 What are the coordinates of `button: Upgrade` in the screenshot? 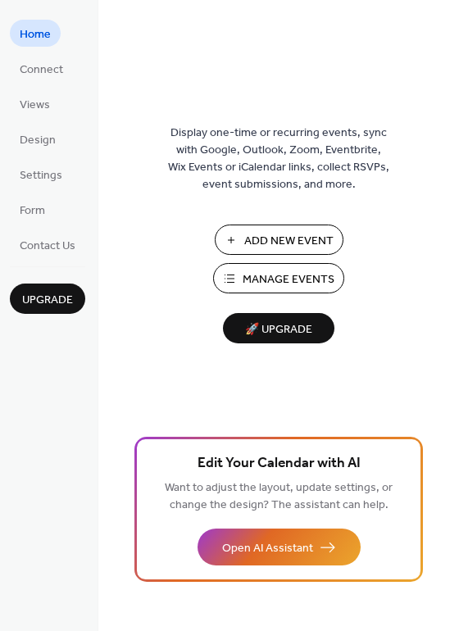 It's located at (48, 298).